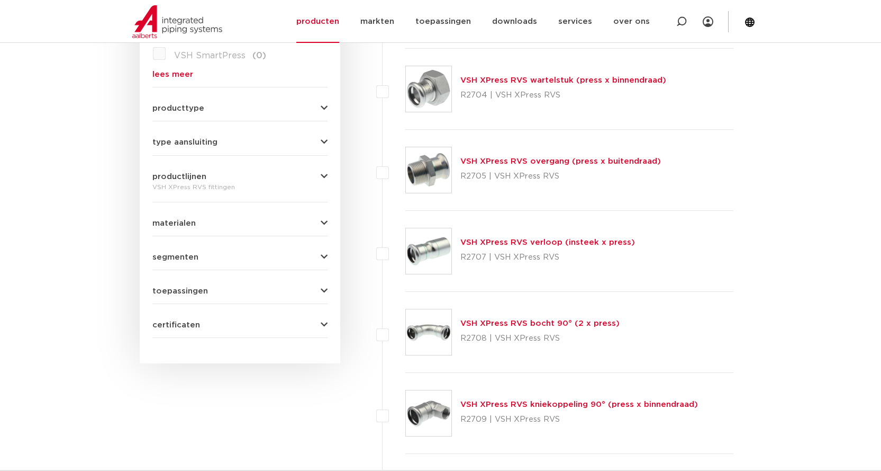  What do you see at coordinates (240, 187) in the screenshot?
I see `div: VSH XPress RVS fittingen` at bounding box center [240, 187].